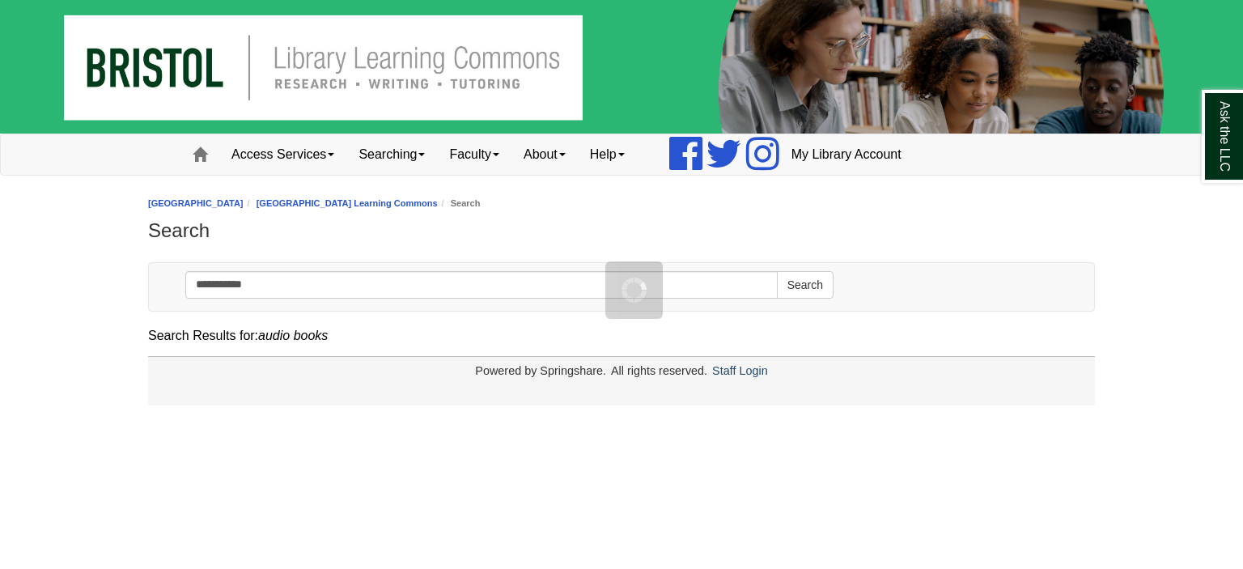 The height and width of the screenshot is (569, 1243). Describe the element at coordinates (622, 203) in the screenshot. I see `nav: breadcrumb` at that location.